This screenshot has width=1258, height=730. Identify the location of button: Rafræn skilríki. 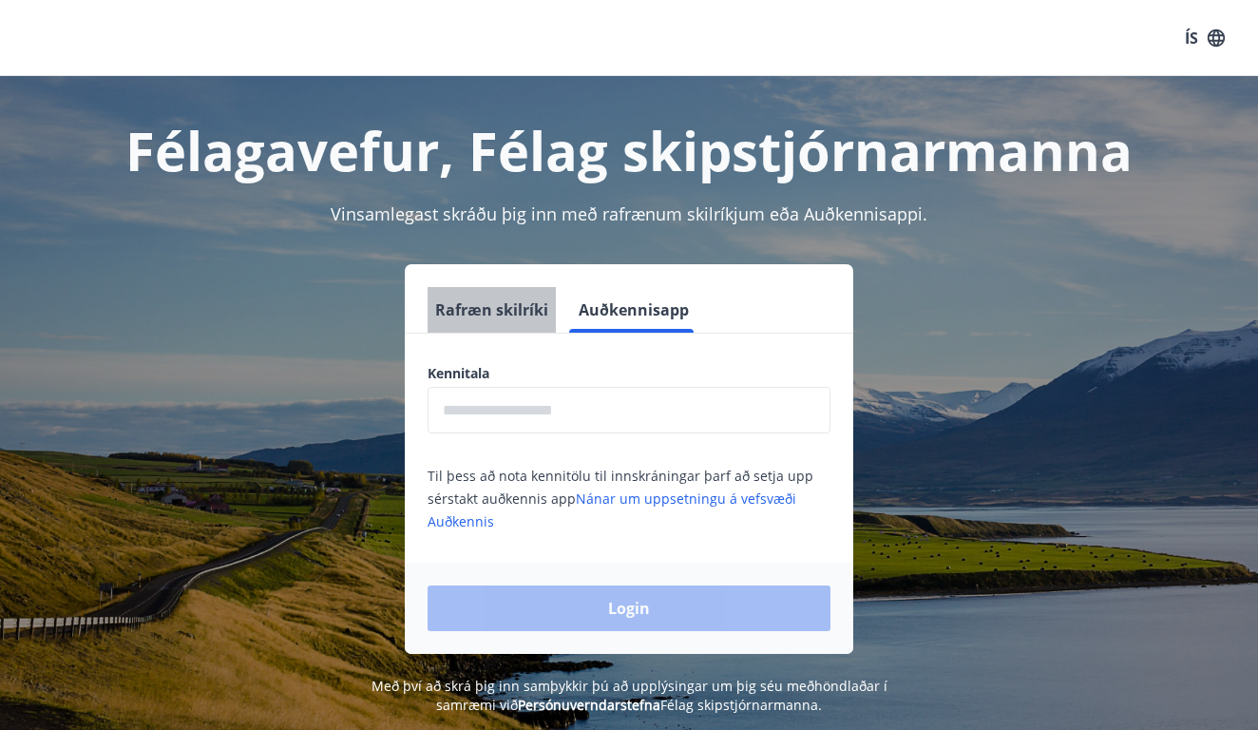
(491, 310).